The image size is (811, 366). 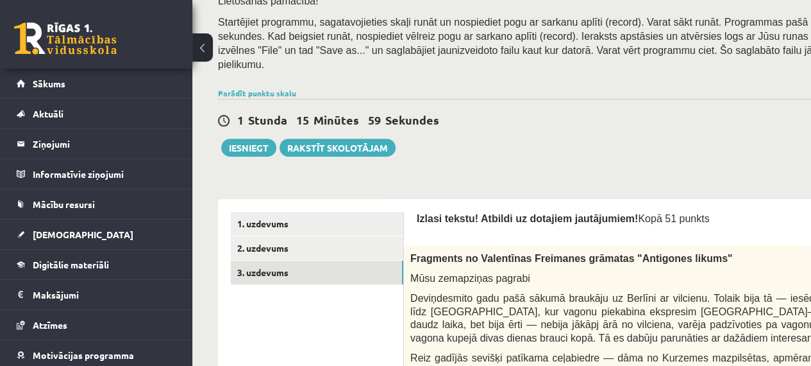 What do you see at coordinates (571, 258) in the screenshot?
I see `span: Fragments no Valentīnas Freimanes grāmatas "Antigones likums"` at bounding box center [571, 258].